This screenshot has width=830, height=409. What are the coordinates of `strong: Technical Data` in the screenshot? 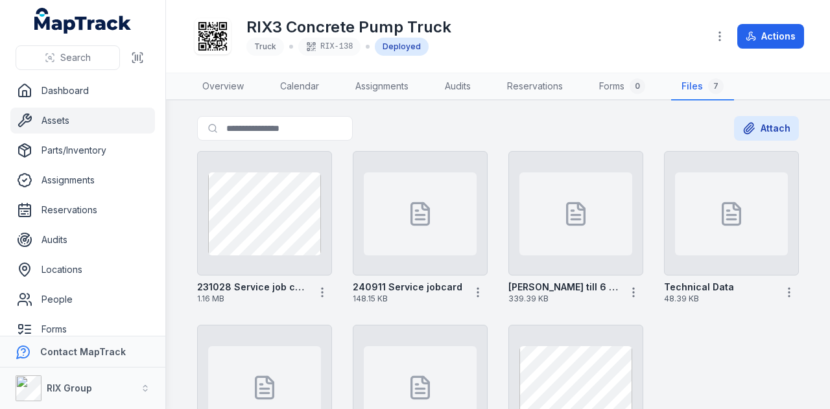 It's located at (699, 287).